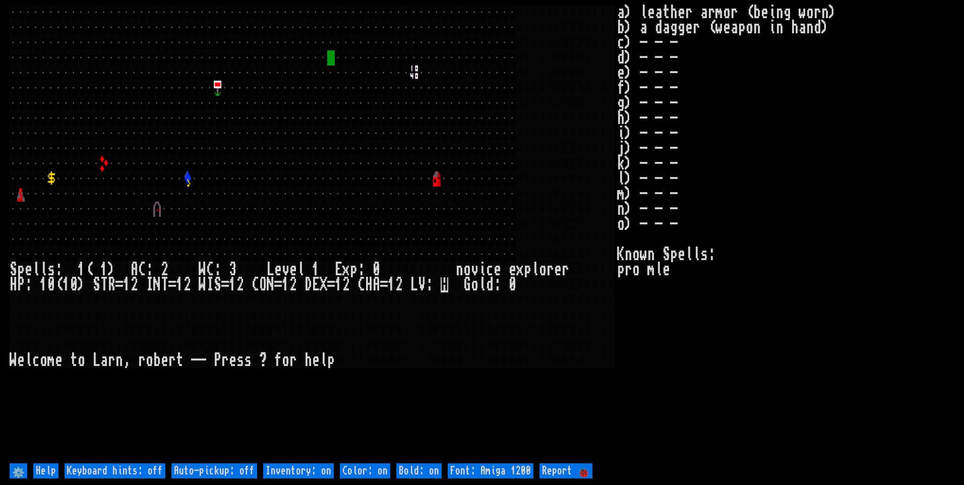  I want to click on div: R, so click(111, 285).